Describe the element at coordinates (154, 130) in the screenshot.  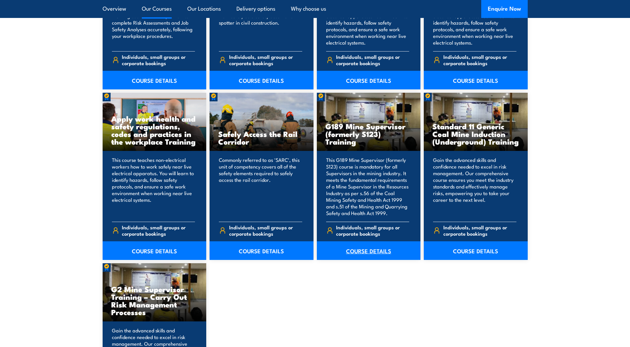
I see `h3: Apply work health and safety regulations, codes and practices in the workplace Training` at that location.